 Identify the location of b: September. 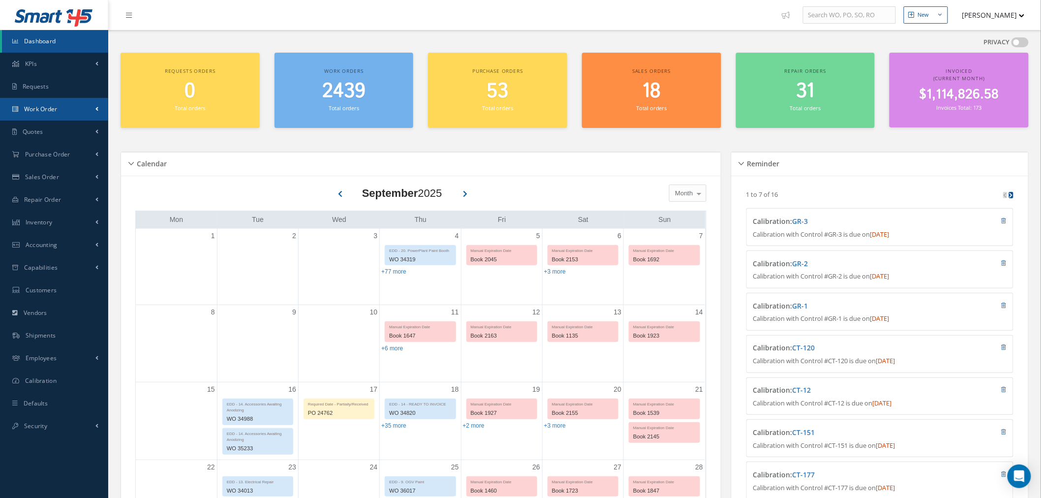
(390, 193).